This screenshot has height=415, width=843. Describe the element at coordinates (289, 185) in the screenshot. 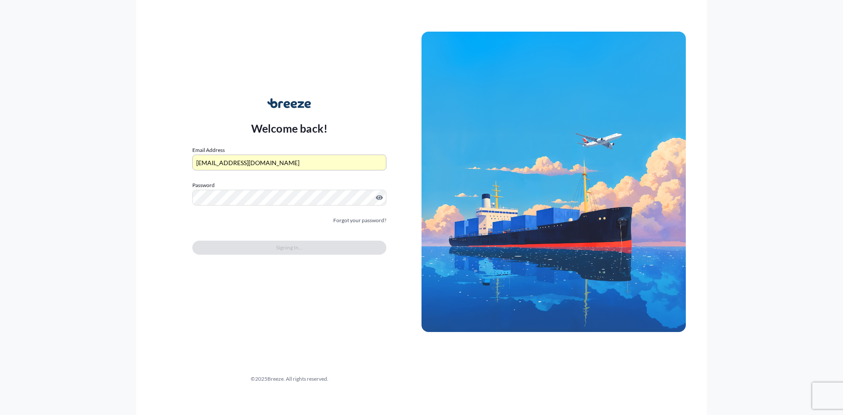

I see `label: Password` at that location.